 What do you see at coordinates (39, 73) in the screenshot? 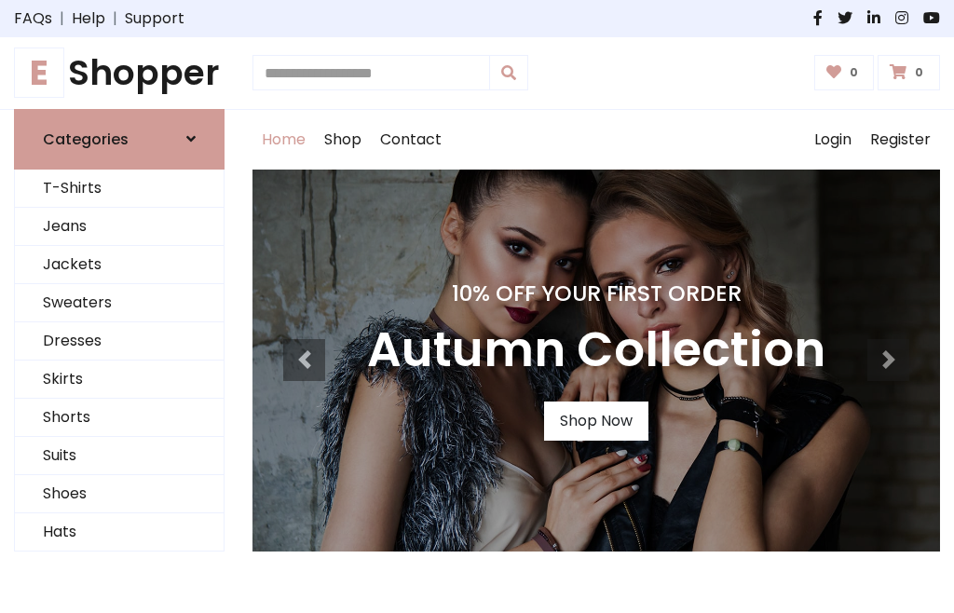
I see `span: E` at bounding box center [39, 73].